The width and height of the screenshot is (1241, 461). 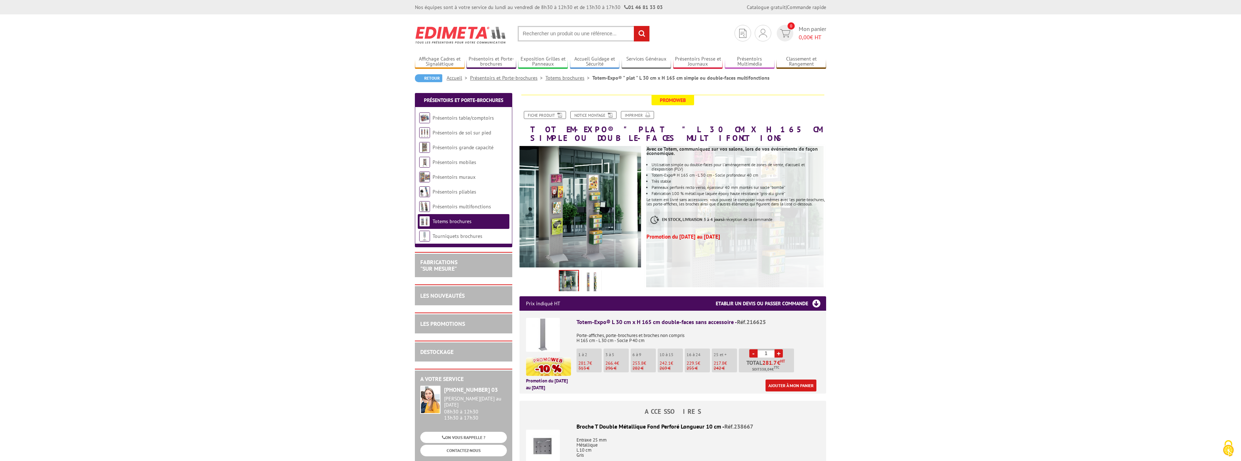 What do you see at coordinates (791, 386) in the screenshot?
I see `a: Ajouter à mon panier` at bounding box center [791, 386].